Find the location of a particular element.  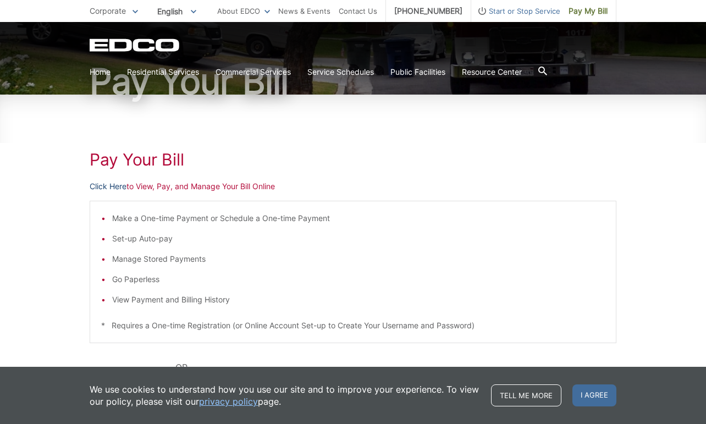

span: I agree is located at coordinates (594, 395).